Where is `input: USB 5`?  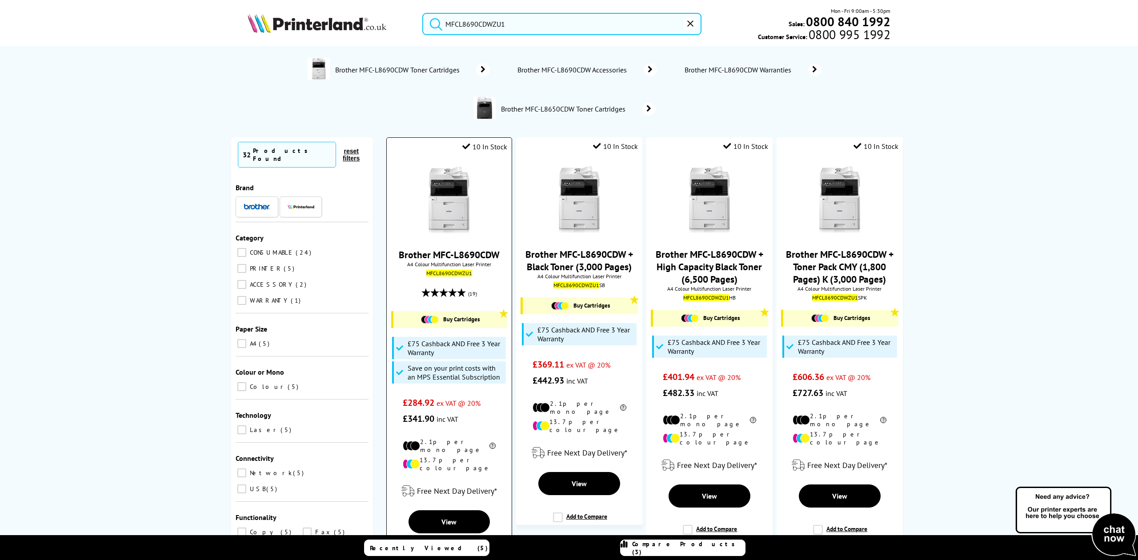
input: USB 5 is located at coordinates (242, 489).